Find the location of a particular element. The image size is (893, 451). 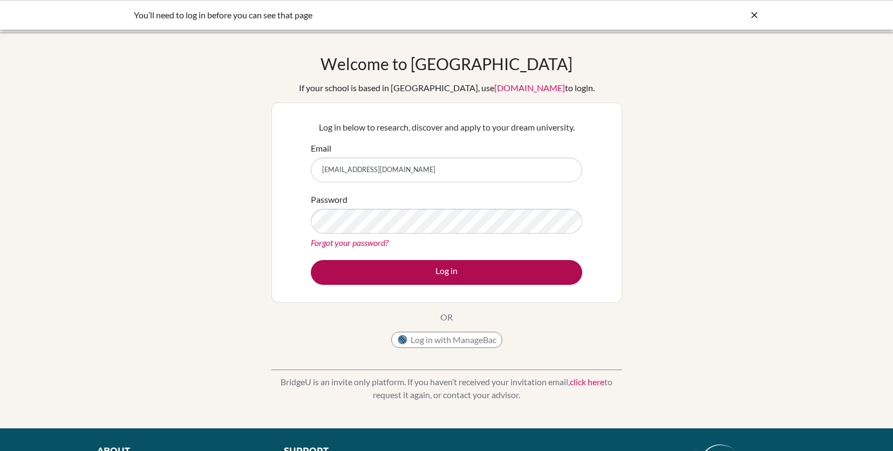

label: Password is located at coordinates (329, 200).